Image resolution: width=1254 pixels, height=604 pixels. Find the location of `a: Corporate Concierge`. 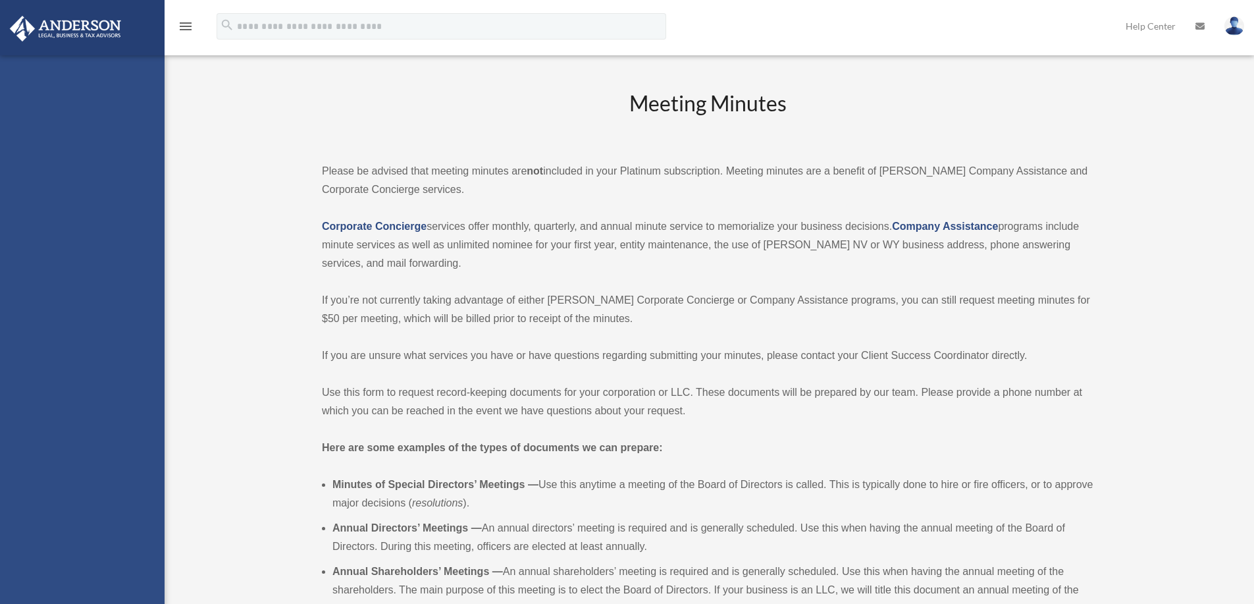

a: Corporate Concierge is located at coordinates (374, 226).